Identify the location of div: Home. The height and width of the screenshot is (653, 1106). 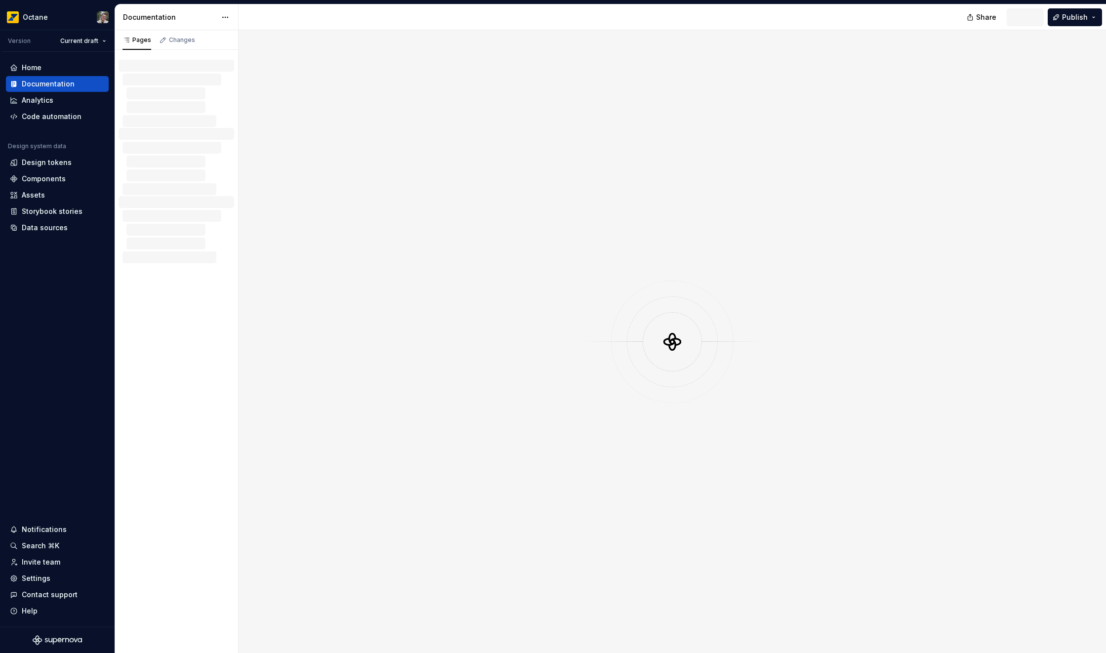
(32, 68).